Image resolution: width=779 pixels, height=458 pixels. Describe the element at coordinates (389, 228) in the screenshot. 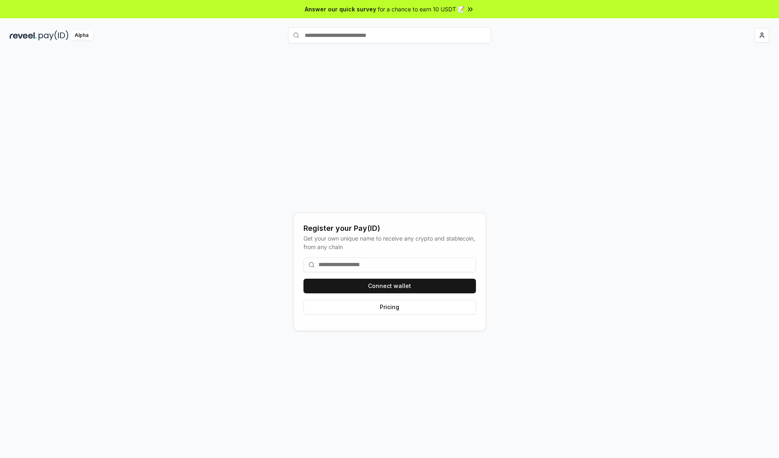

I see `div: Register your Pay(ID)` at that location.